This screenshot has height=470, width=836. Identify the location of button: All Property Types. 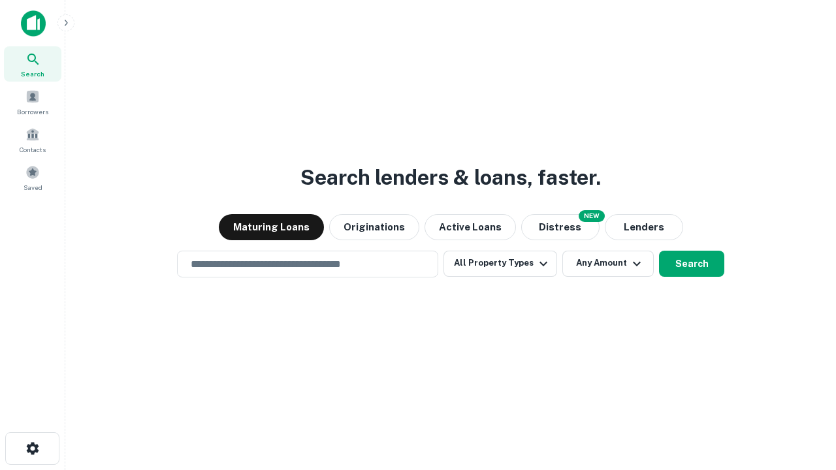
(500, 264).